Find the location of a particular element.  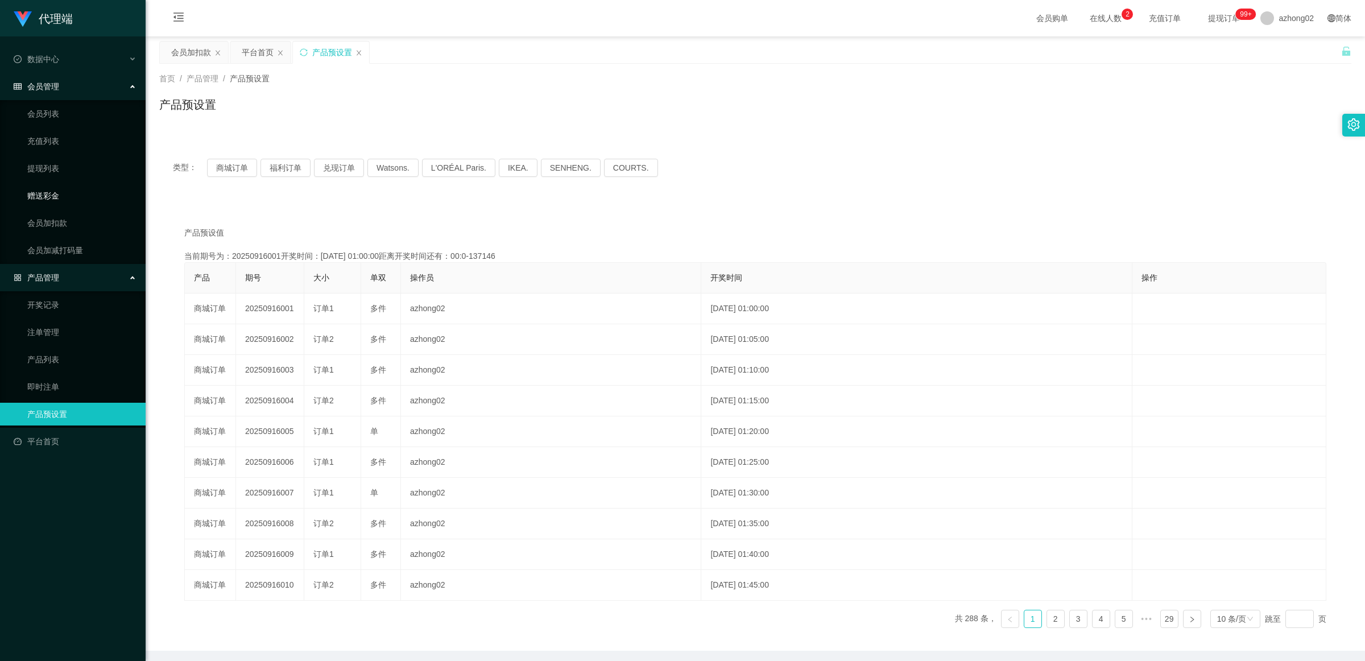

span: 开奖时间 is located at coordinates (726, 278).